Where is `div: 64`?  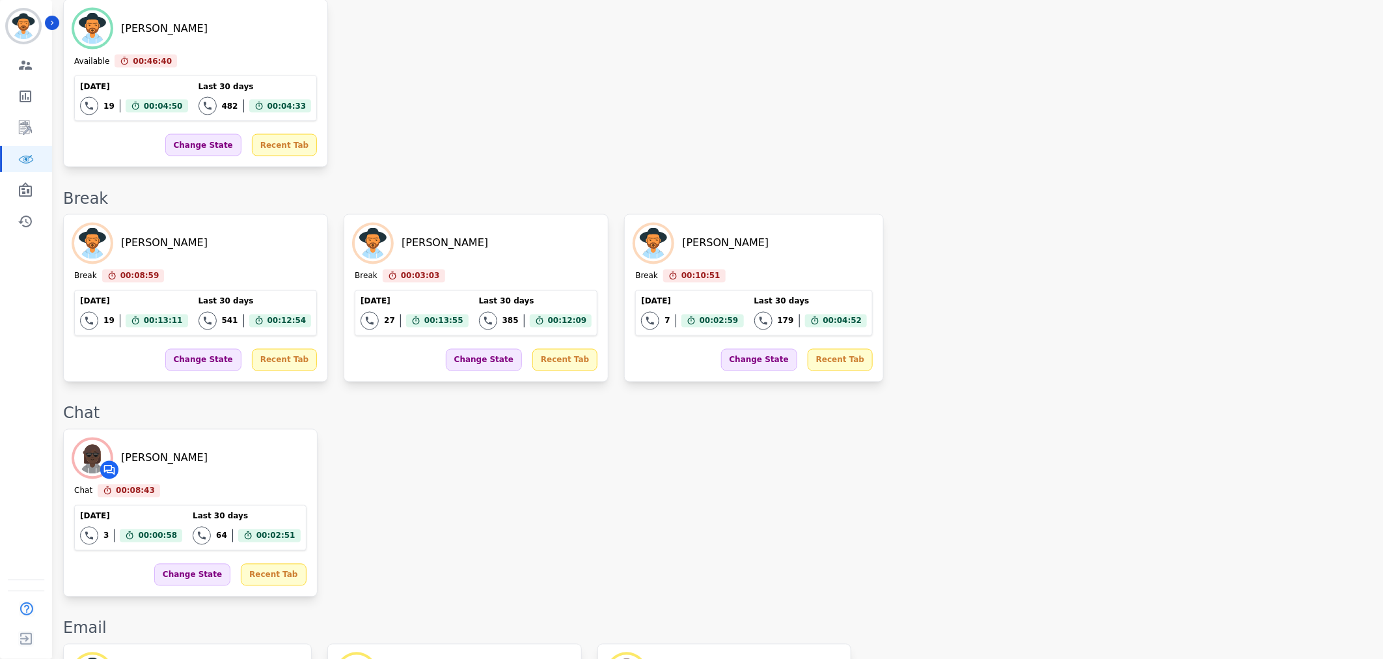 div: 64 is located at coordinates (221, 536).